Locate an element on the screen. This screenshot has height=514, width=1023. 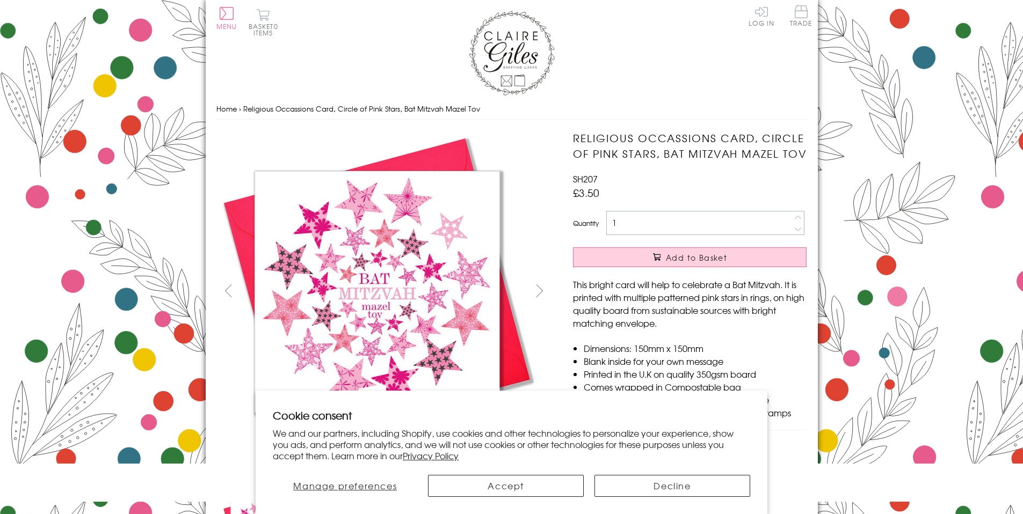
span: Menu is located at coordinates (227, 26).